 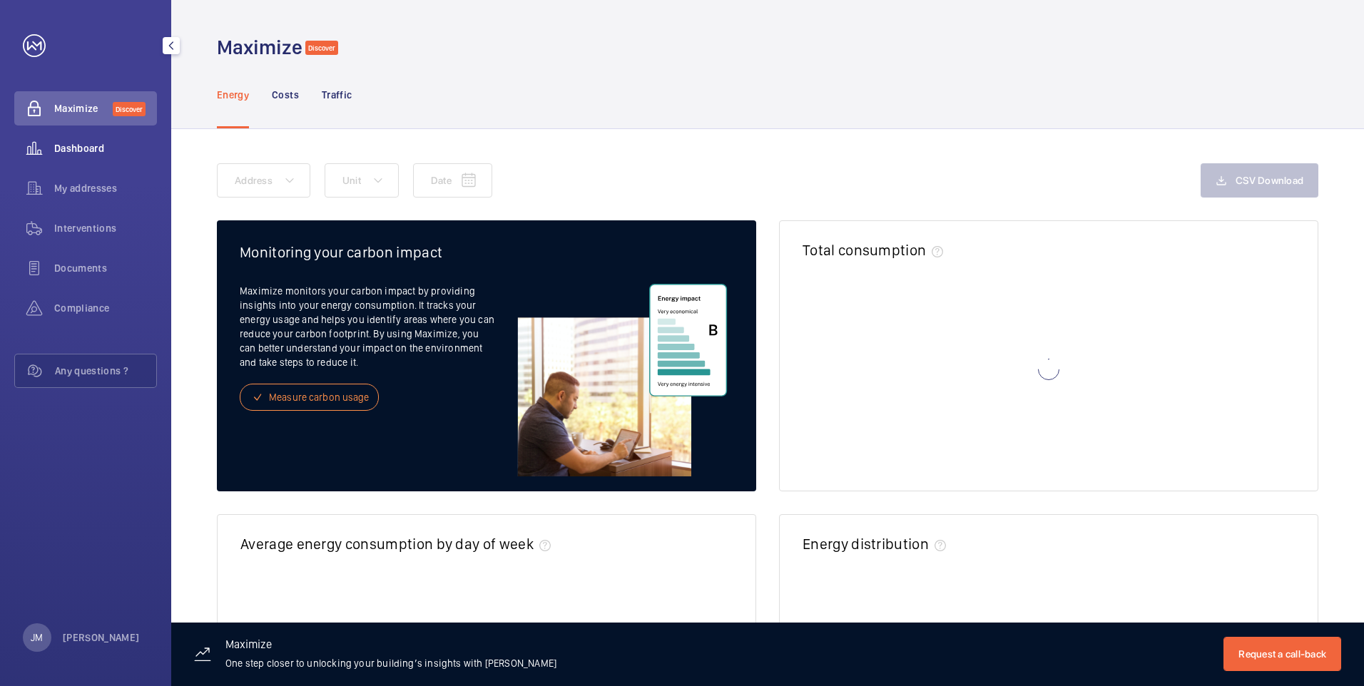 I want to click on span: Interventions, so click(x=106, y=228).